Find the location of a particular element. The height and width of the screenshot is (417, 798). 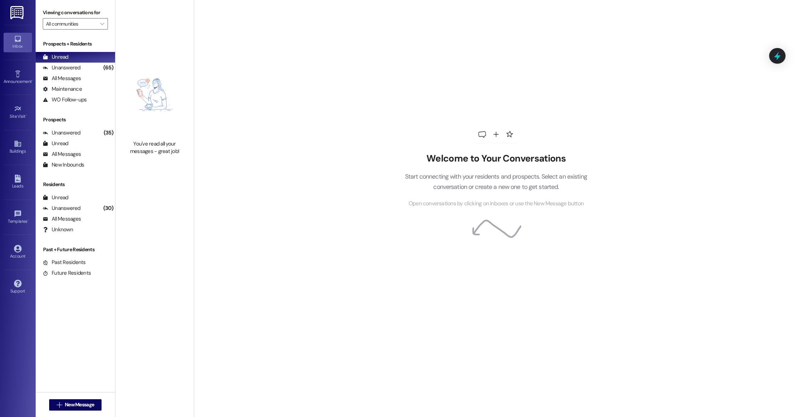

div: You've read all your messages - great job! is located at coordinates (155, 148).